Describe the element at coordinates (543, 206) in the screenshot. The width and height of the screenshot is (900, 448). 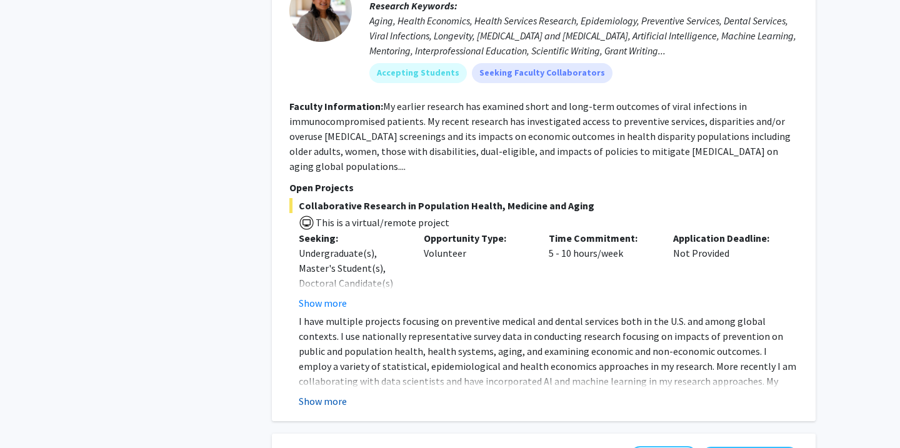
I see `span: Collaborative Research in Population Health, Medicine and Aging` at that location.